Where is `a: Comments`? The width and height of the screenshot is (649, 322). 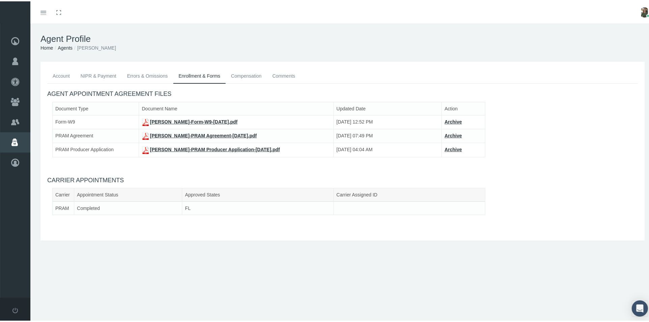 a: Comments is located at coordinates (284, 75).